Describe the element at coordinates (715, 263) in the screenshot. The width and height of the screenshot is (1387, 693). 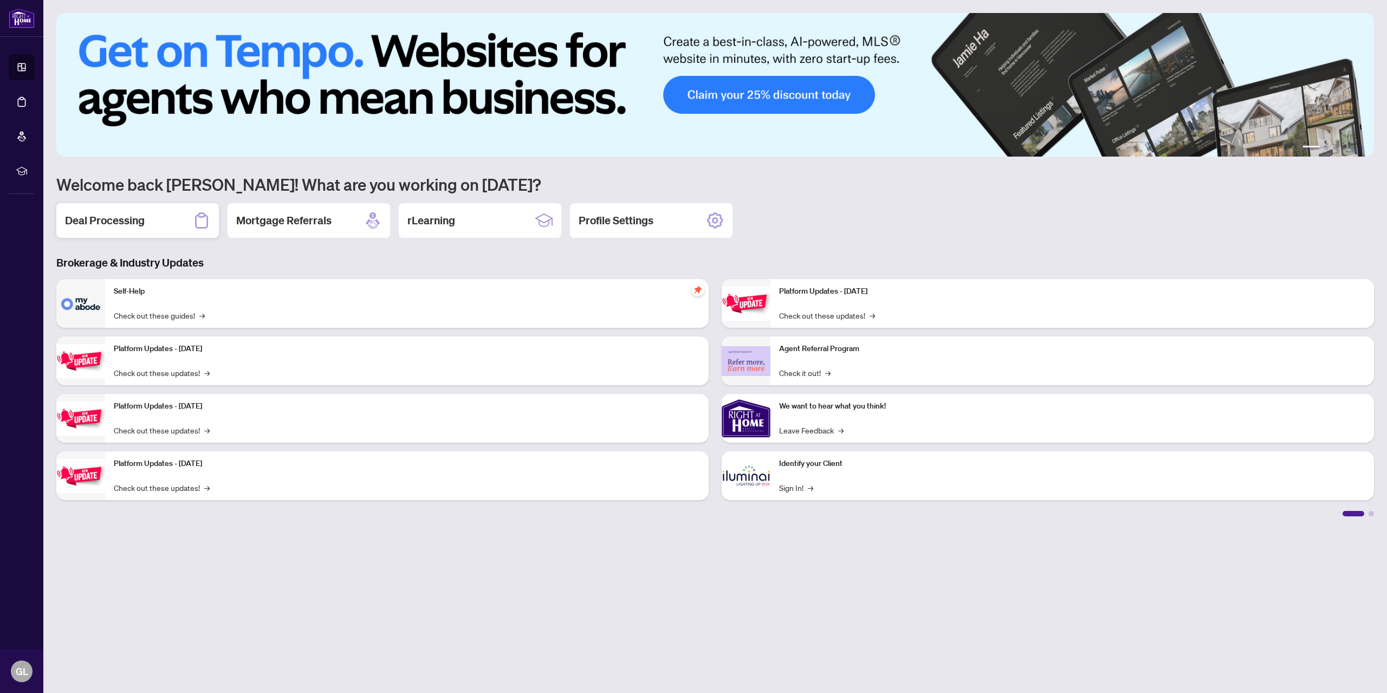
I see `h3: Brokerage & Industry Updates` at that location.